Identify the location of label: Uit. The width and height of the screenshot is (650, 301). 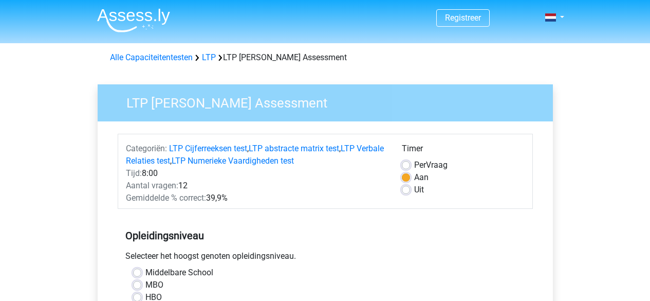
(419, 190).